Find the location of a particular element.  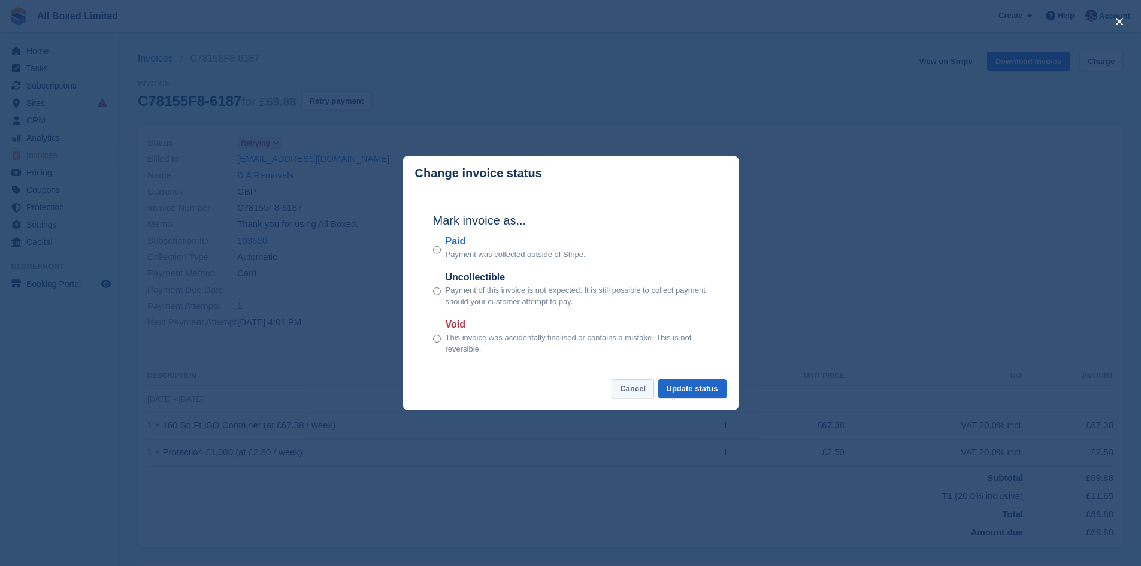

label: Paid is located at coordinates (516, 241).